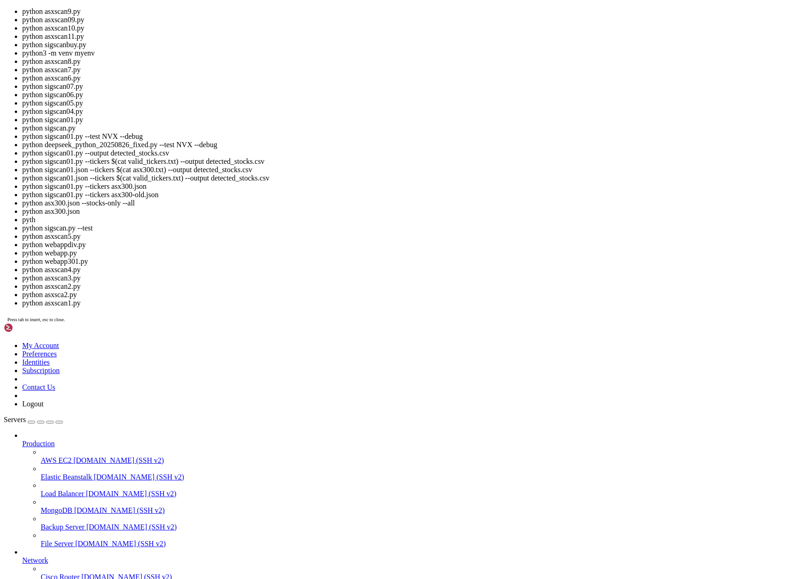  I want to click on li: python sigscan04.py, so click(404, 112).